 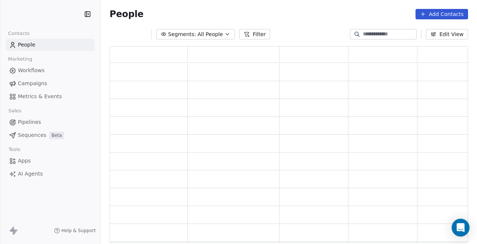 What do you see at coordinates (29, 122) in the screenshot?
I see `span: Pipelines` at bounding box center [29, 122].